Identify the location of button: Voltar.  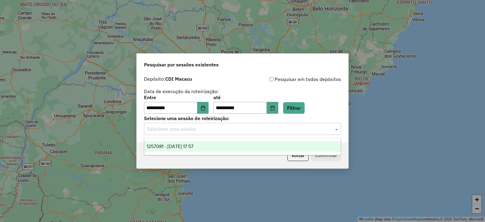
(298, 155).